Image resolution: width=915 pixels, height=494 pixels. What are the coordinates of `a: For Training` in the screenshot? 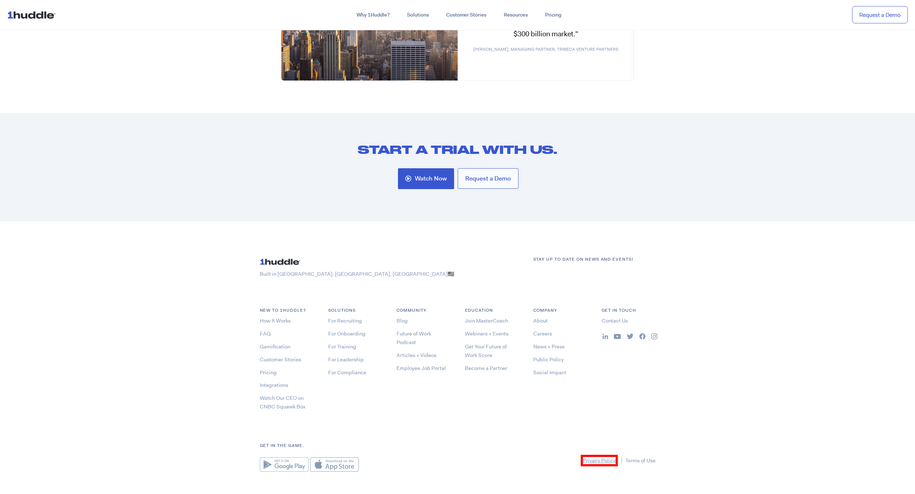 It's located at (342, 347).